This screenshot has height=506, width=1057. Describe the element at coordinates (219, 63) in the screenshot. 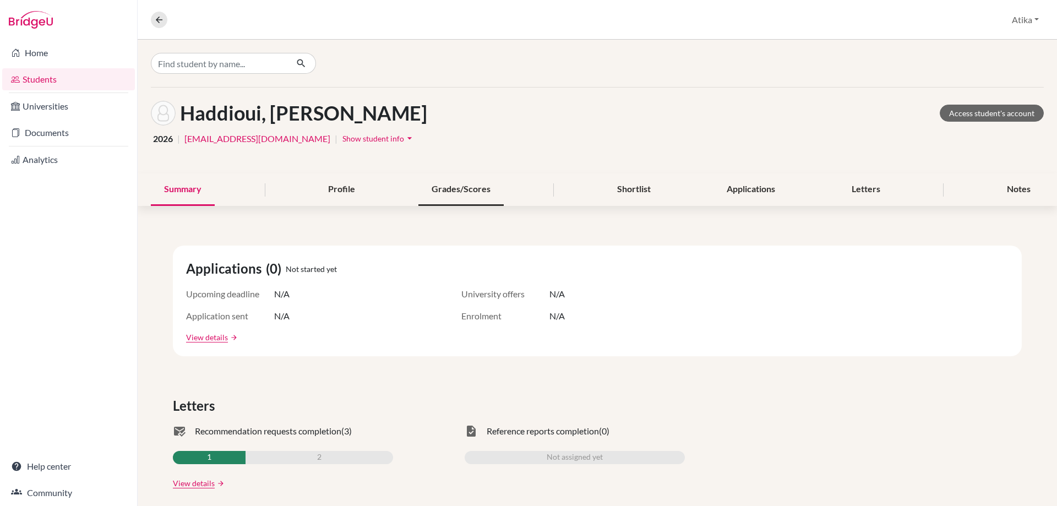

I see `input: Find student by name...` at that location.